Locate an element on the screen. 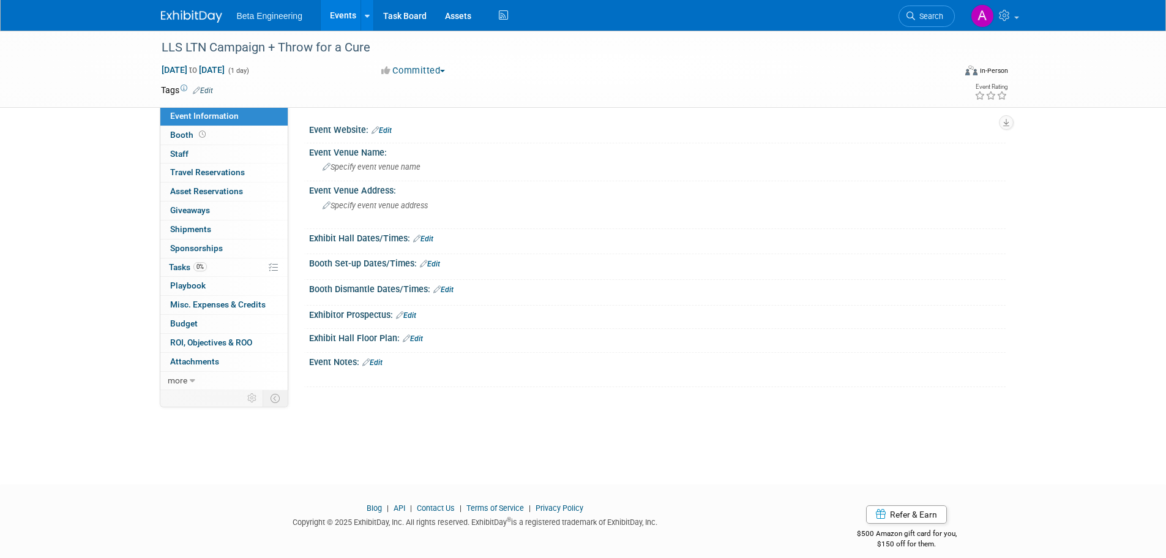 The image size is (1166, 558). span: ROI, Objectives & ROO is located at coordinates (211, 342).